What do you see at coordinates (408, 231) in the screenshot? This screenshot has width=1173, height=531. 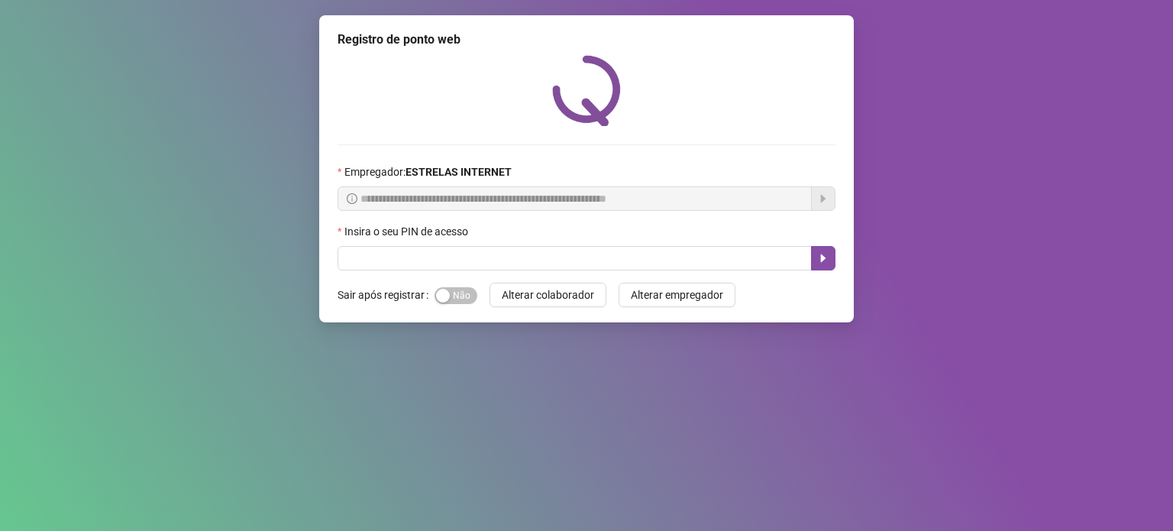 I see `label: Insira o seu PIN de acesso` at bounding box center [408, 231].